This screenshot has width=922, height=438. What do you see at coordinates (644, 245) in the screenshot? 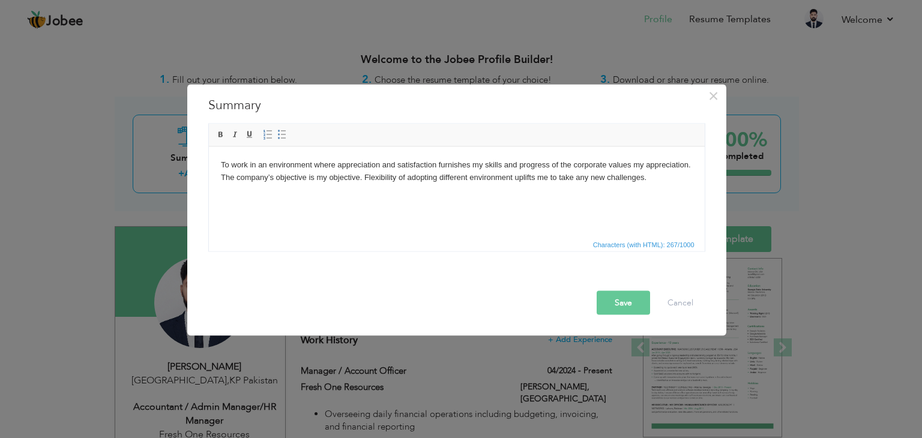
I see `div: Statistics` at bounding box center [644, 245].